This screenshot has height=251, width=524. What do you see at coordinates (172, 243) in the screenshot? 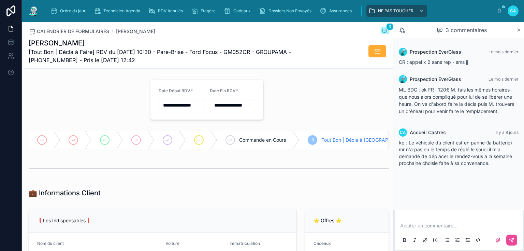
I see `font: Voiture` at bounding box center [172, 243].